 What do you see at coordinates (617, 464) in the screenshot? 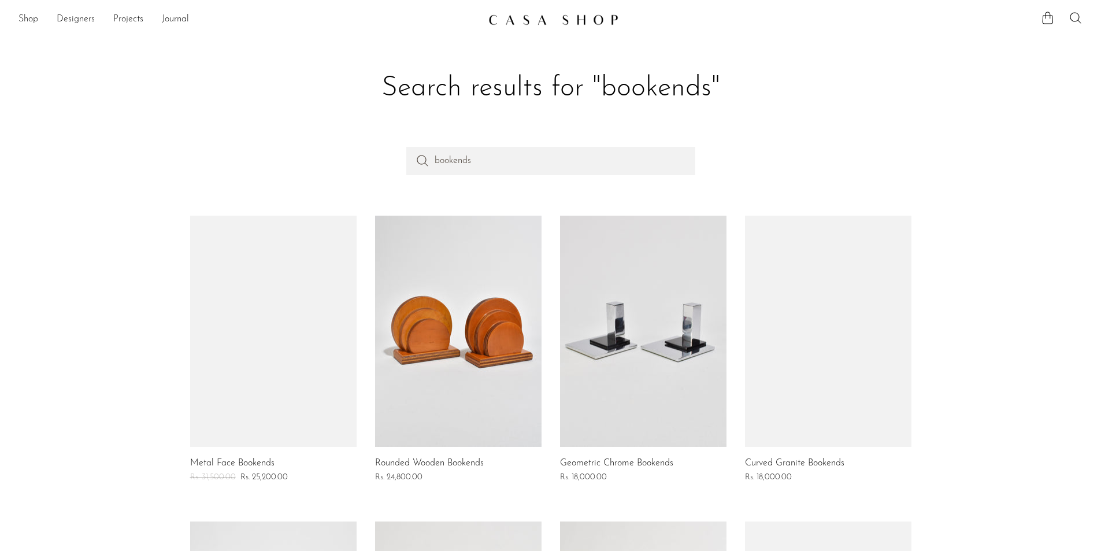
I see `a: Geometric Chrome Bookends` at bounding box center [617, 464].